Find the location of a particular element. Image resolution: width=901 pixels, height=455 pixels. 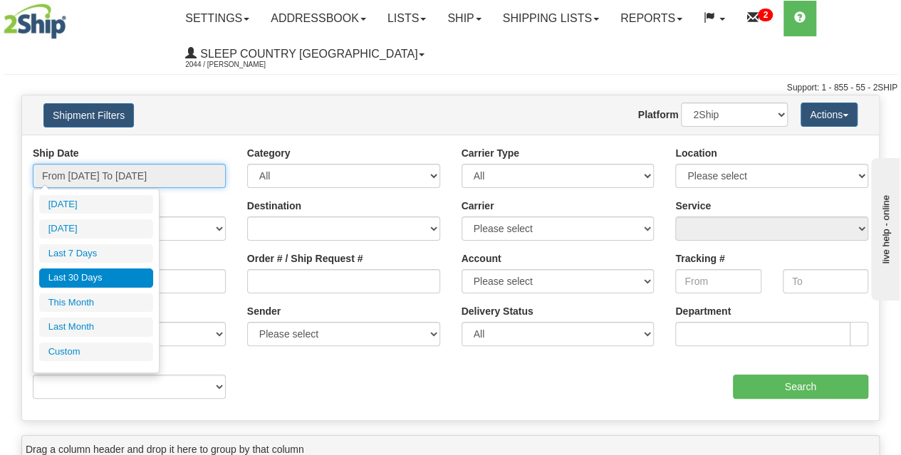

sup: 2 is located at coordinates (765, 15).